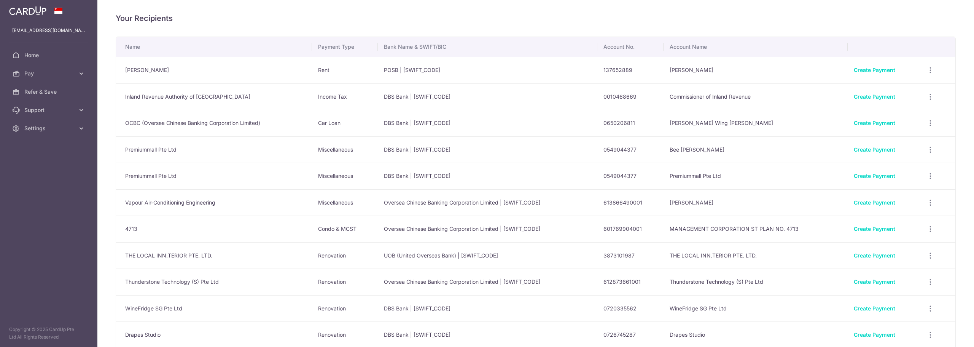 The image size is (974, 347). Describe the element at coordinates (214, 47) in the screenshot. I see `th: Name` at that location.